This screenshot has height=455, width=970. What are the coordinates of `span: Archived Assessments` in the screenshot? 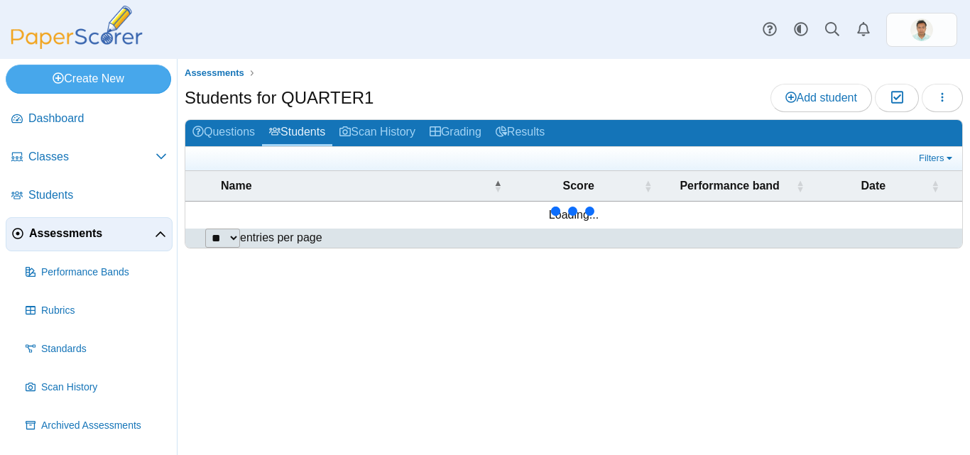 It's located at (104, 426).